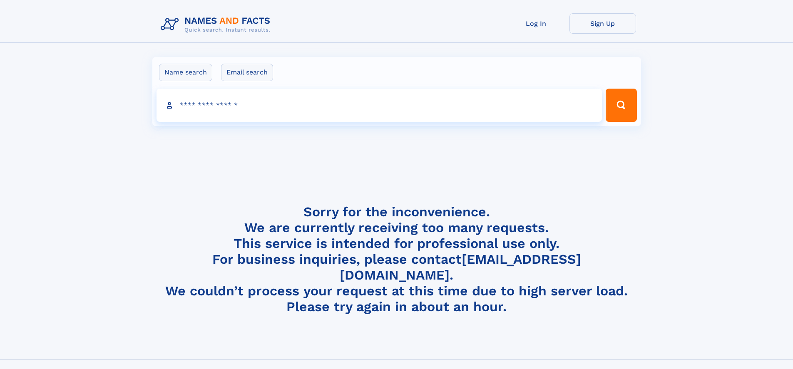  I want to click on label: Name search, so click(186, 72).